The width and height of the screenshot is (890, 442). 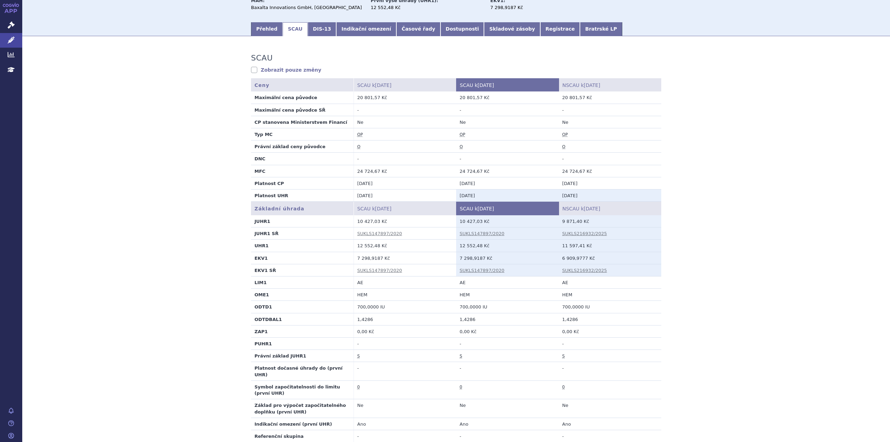 What do you see at coordinates (286, 97) in the screenshot?
I see `strong: Maximální cena původce` at bounding box center [286, 97].